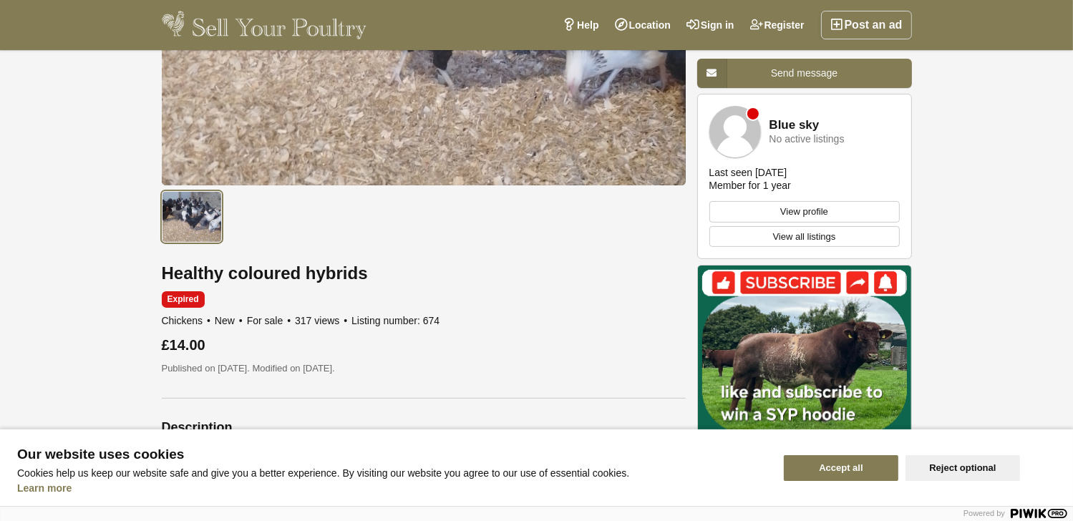 The width and height of the screenshot is (1073, 521). I want to click on span: Expired, so click(183, 299).